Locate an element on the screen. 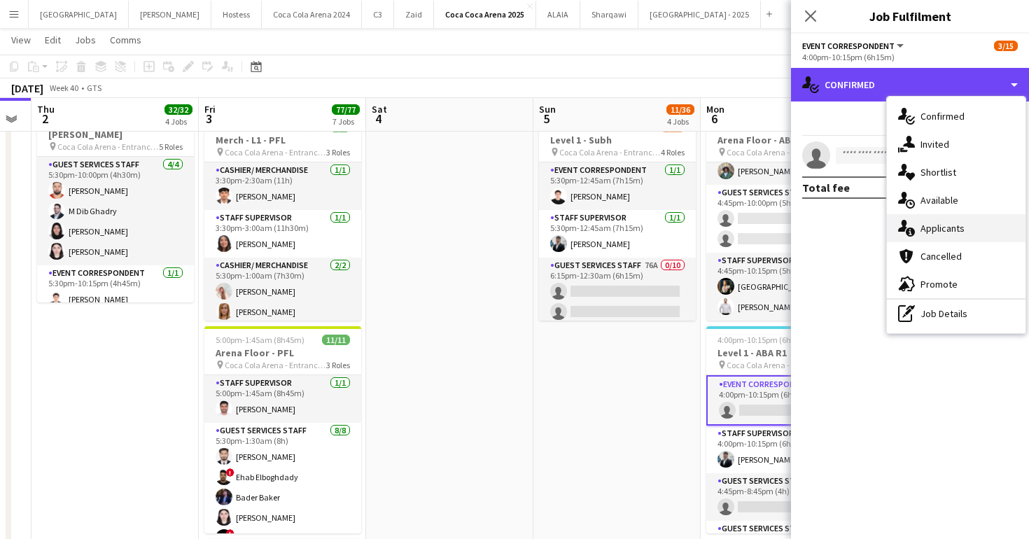 Image resolution: width=1029 pixels, height=539 pixels. button: ALAIA is located at coordinates (558, 14).